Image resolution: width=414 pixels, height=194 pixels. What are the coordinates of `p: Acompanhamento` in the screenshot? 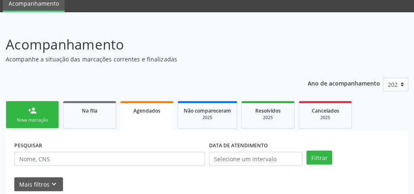 It's located at (147, 45).